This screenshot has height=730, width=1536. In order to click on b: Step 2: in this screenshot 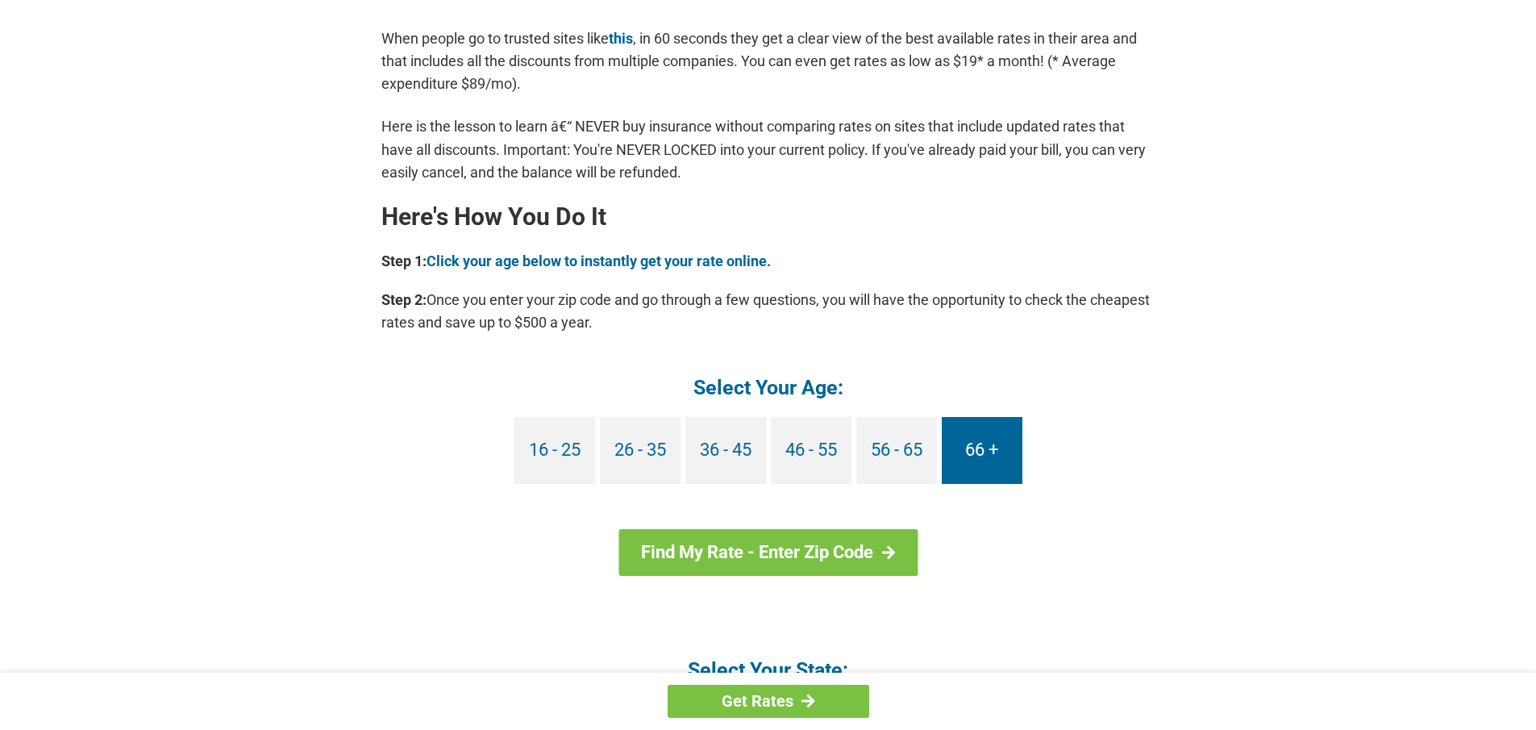, I will do `click(404, 299)`.